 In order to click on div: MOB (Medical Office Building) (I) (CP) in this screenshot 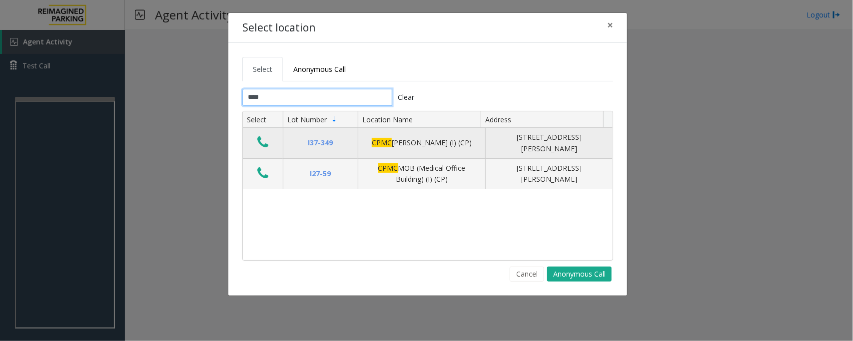, I will do `click(422, 174)`.